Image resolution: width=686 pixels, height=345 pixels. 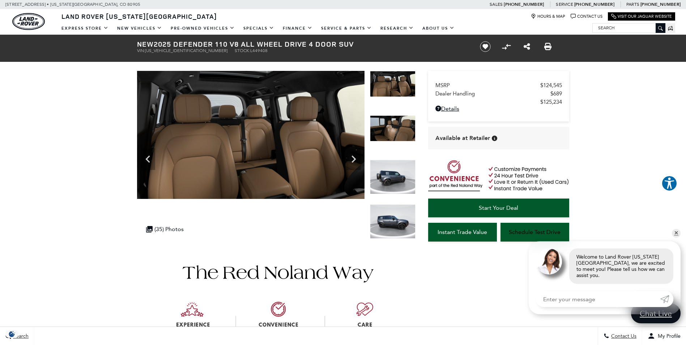 What do you see at coordinates (587, 16) in the screenshot?
I see `a: Contact Us` at bounding box center [587, 16].